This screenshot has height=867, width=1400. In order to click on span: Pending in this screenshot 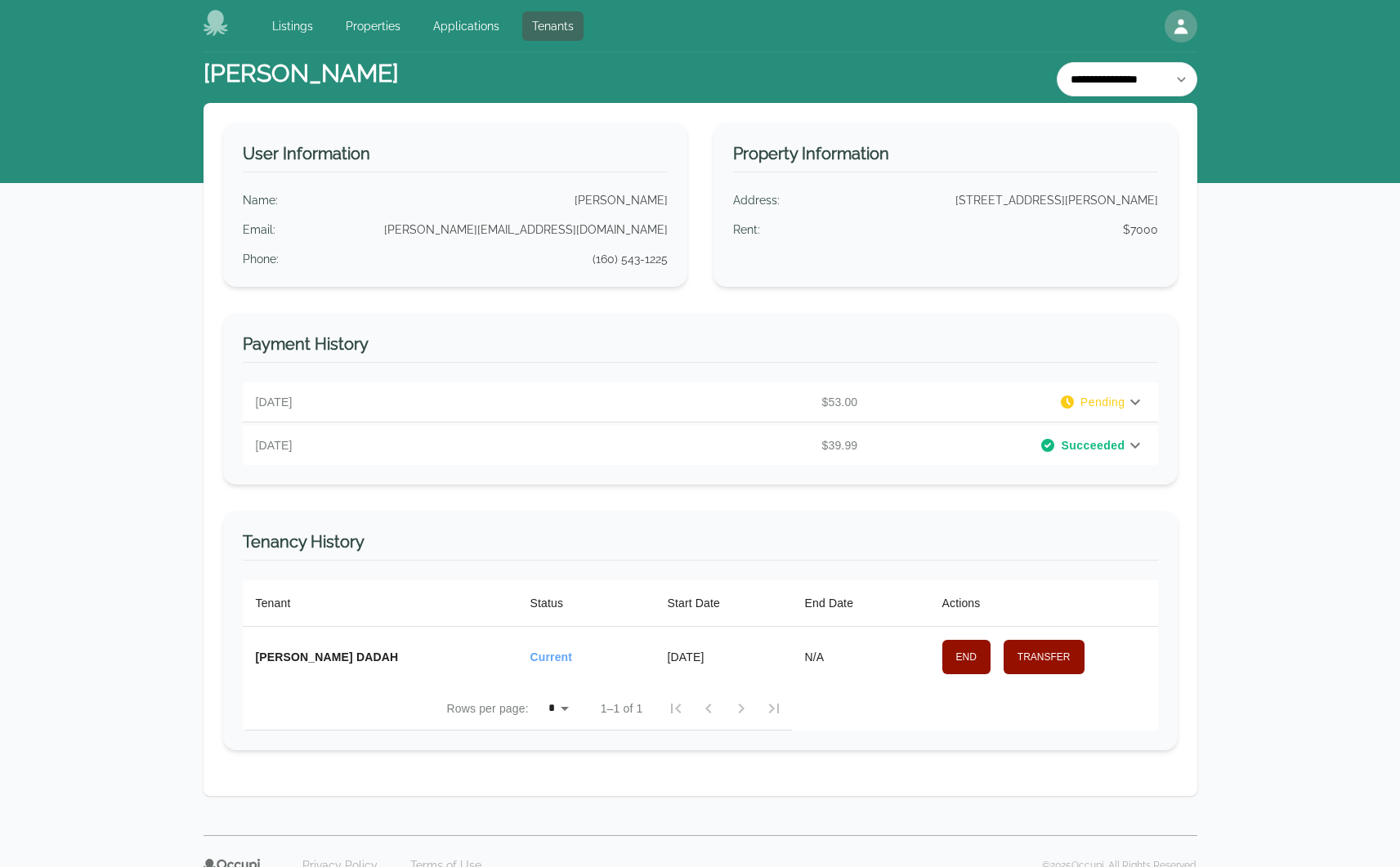, I will do `click(1103, 402)`.